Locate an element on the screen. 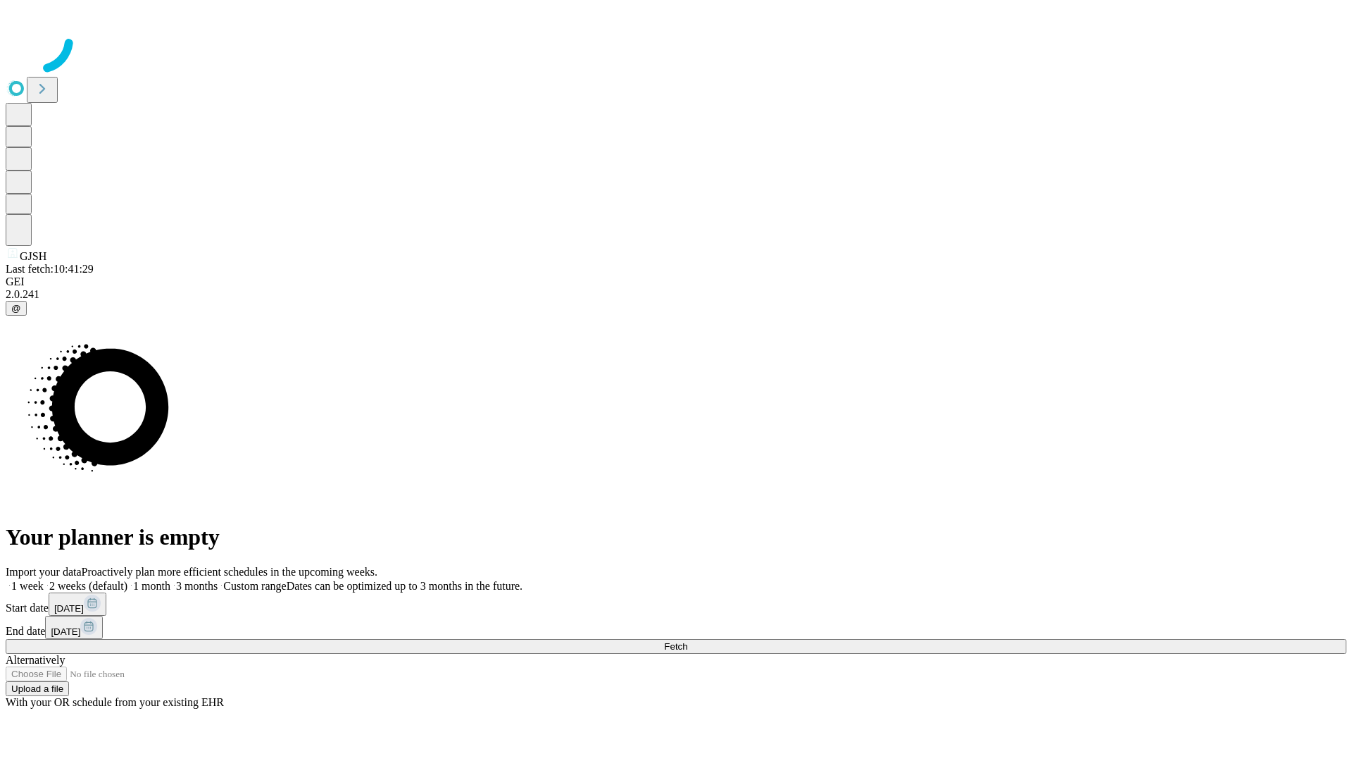 This screenshot has width=1352, height=761. span: Proactively plan more efficient schedules in the upcoming weeks. is located at coordinates (230, 571).